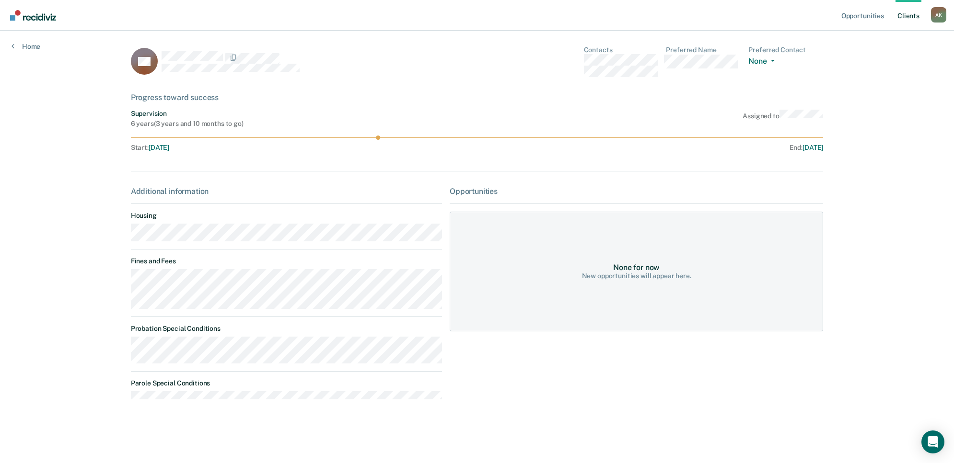 The image size is (954, 463). Describe the element at coordinates (286, 261) in the screenshot. I see `dt: Fines and Fees` at that location.